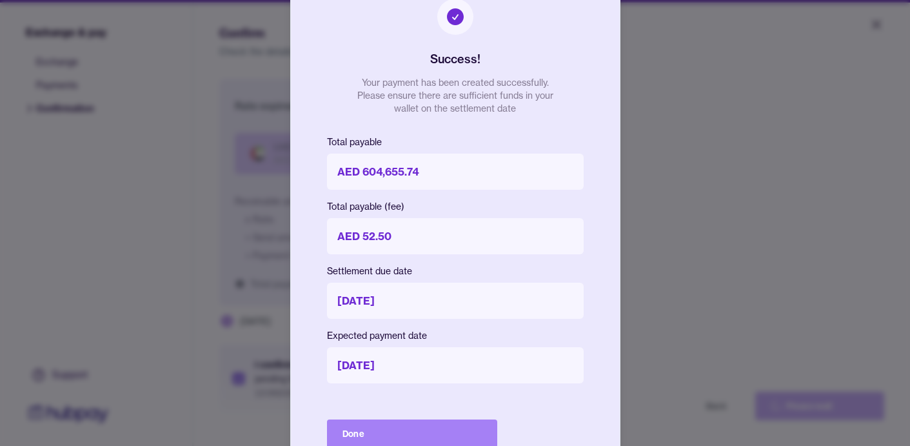 The height and width of the screenshot is (446, 910). I want to click on p: Total payable (fee), so click(456, 206).